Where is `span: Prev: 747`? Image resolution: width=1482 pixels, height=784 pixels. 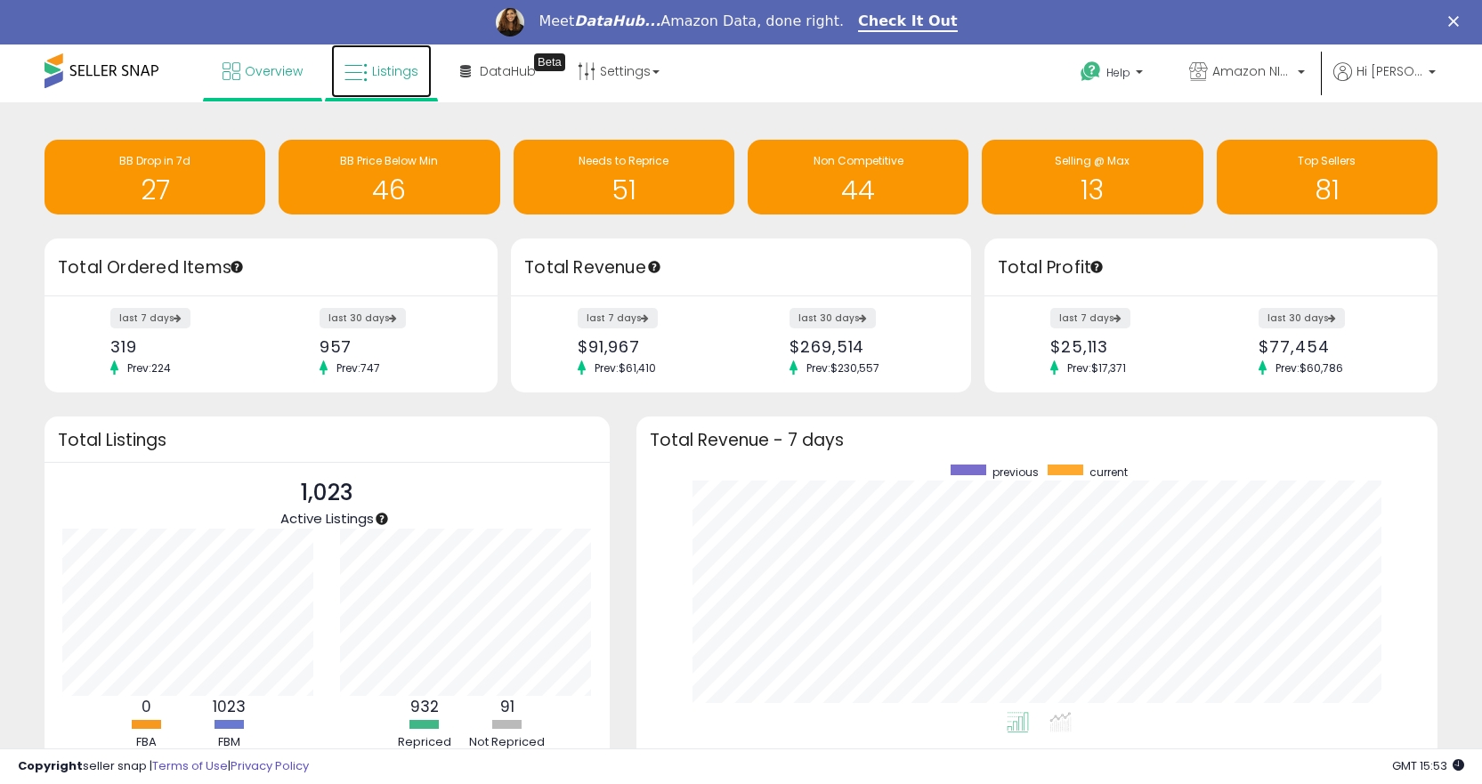 span: Prev: 747 is located at coordinates (358, 368).